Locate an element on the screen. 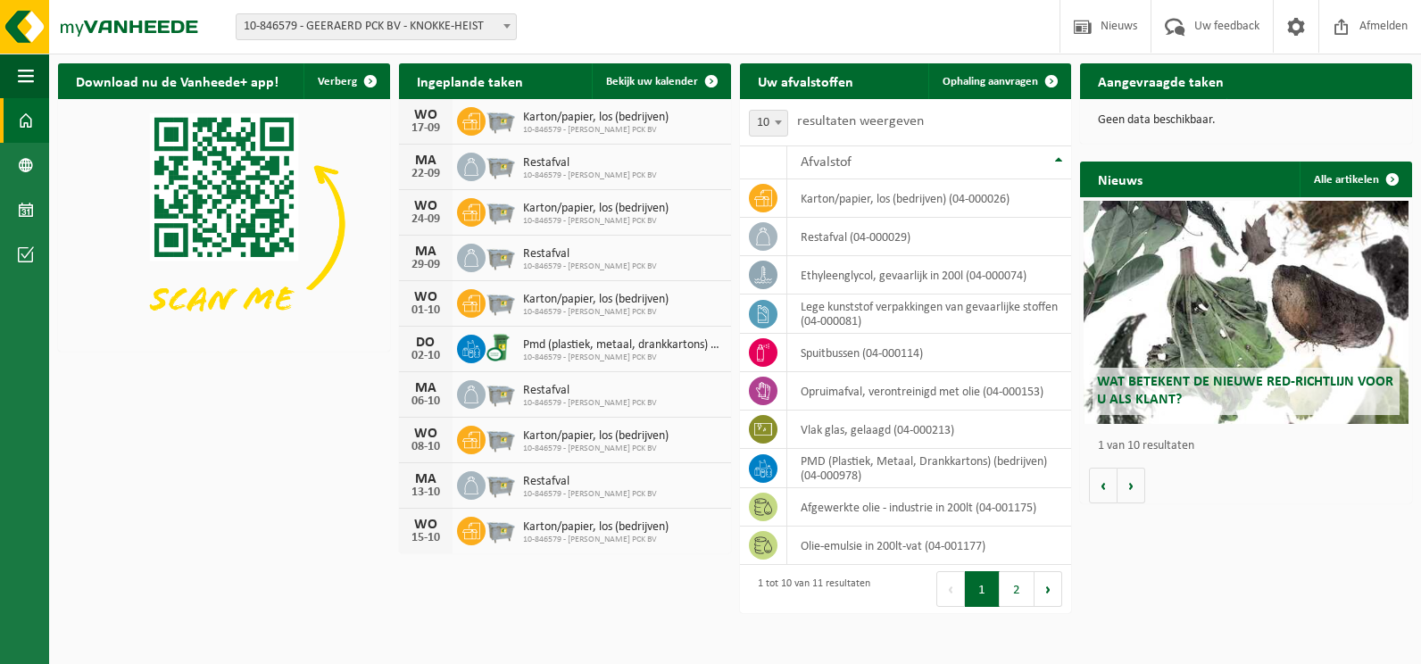 This screenshot has height=664, width=1421. div: 29-09 is located at coordinates (426, 265).